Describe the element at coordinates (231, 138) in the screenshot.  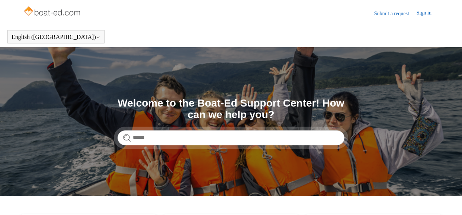
I see `input: Search` at that location.